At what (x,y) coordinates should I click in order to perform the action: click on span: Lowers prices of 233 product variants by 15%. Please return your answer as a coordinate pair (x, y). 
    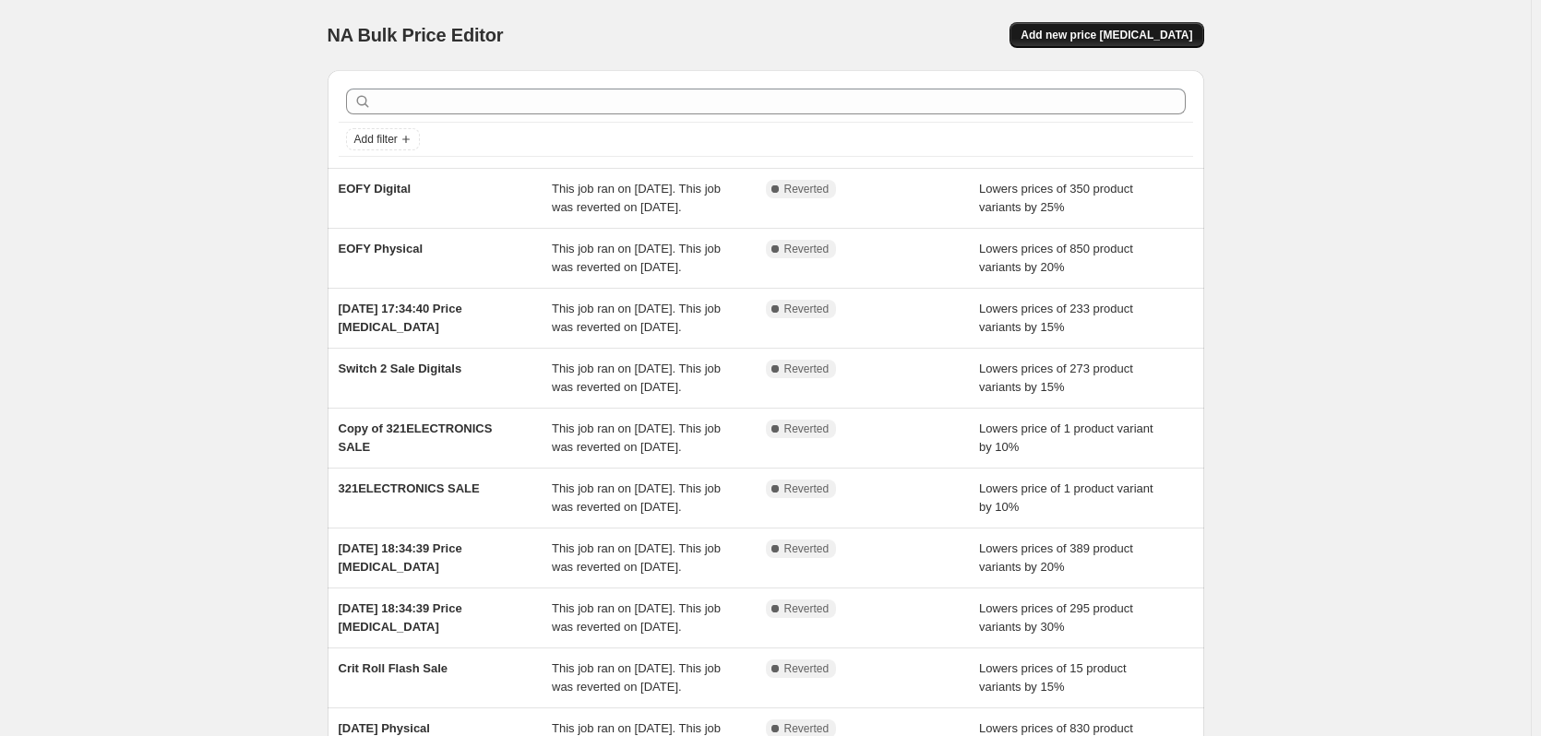
    Looking at the image, I should click on (1056, 317).